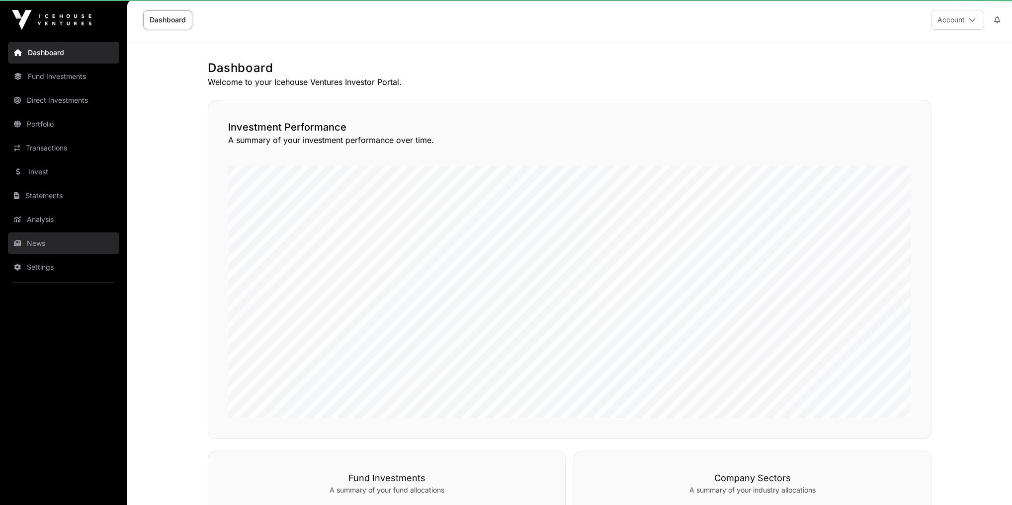 The height and width of the screenshot is (505, 1012). Describe the element at coordinates (64, 220) in the screenshot. I see `a: Analysis` at that location.